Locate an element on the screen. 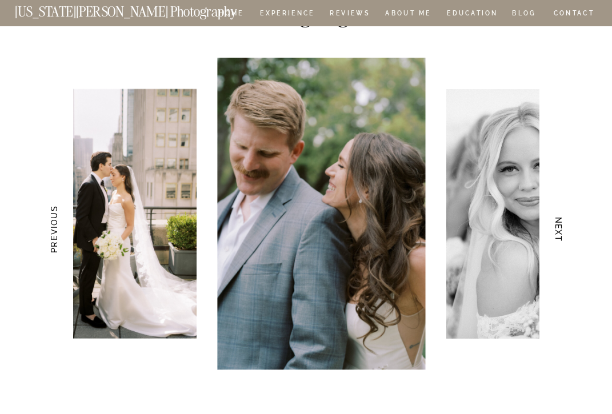  a: CONTACT is located at coordinates (574, 13).